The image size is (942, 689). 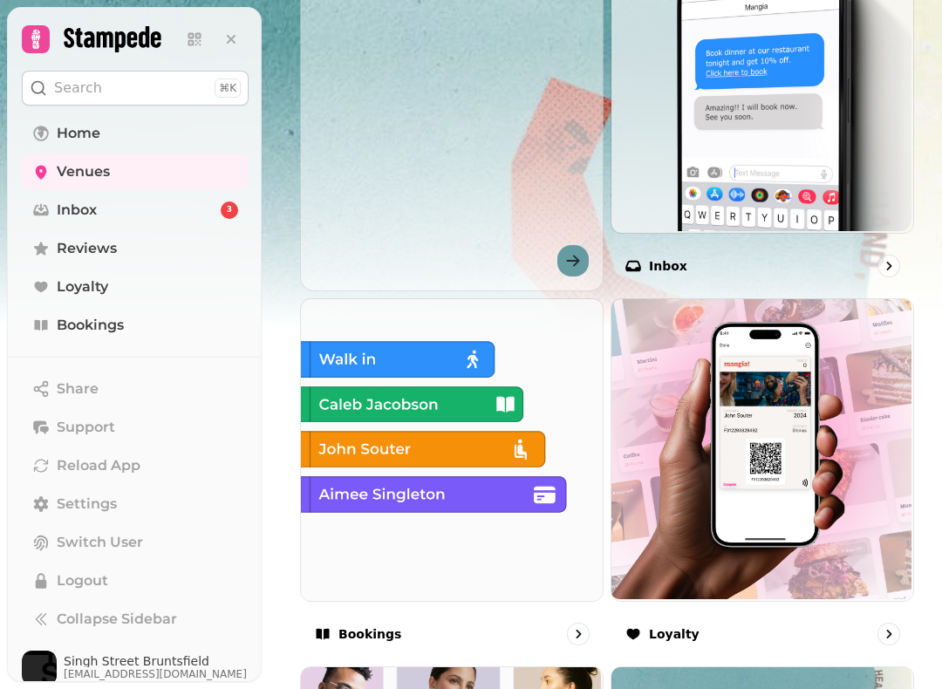 What do you see at coordinates (77, 210) in the screenshot?
I see `span: Inbox` at bounding box center [77, 210].